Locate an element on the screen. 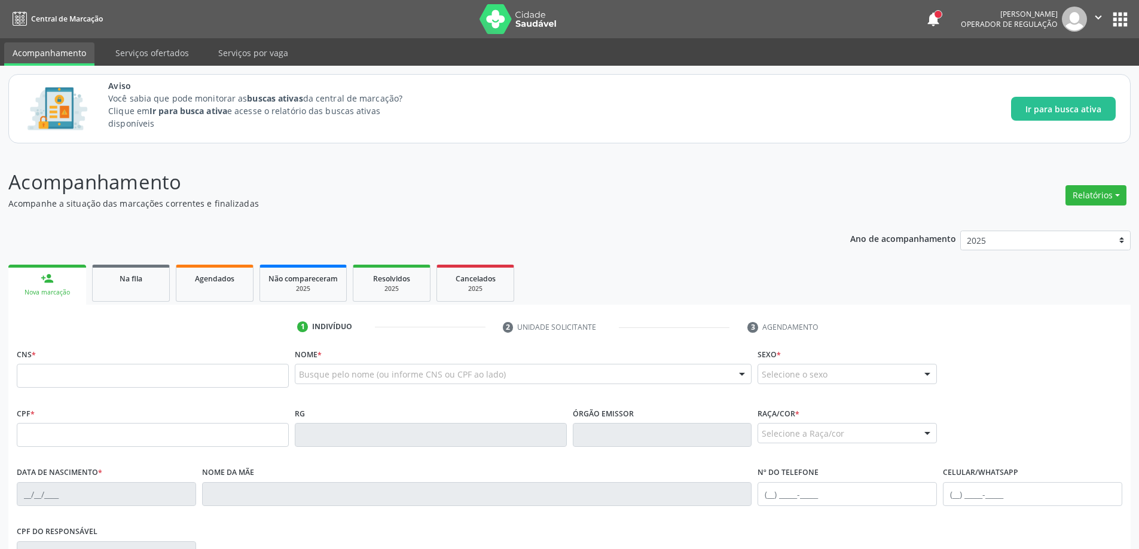 This screenshot has width=1139, height=549. label: Órgão emissor is located at coordinates (603, 414).